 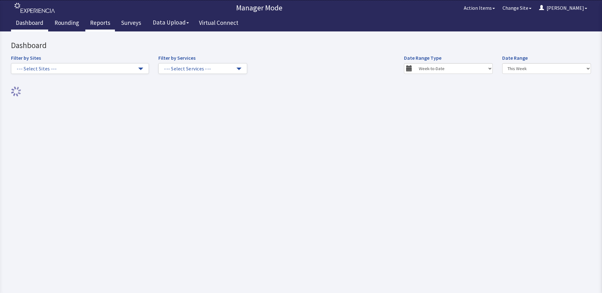 What do you see at coordinates (515, 26) in the screenshot?
I see `label: Date Range` at bounding box center [515, 26].